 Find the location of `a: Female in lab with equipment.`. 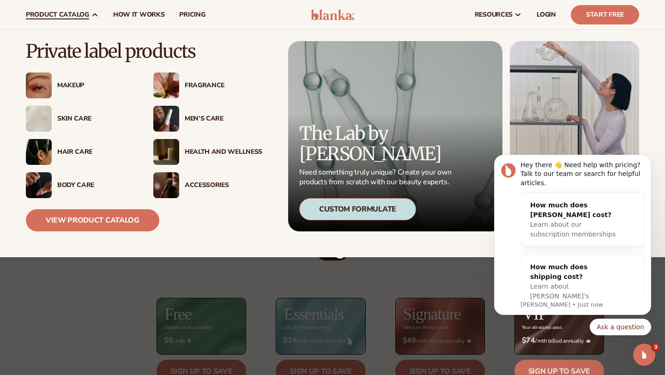

a: Female in lab with equipment. is located at coordinates (574, 136).